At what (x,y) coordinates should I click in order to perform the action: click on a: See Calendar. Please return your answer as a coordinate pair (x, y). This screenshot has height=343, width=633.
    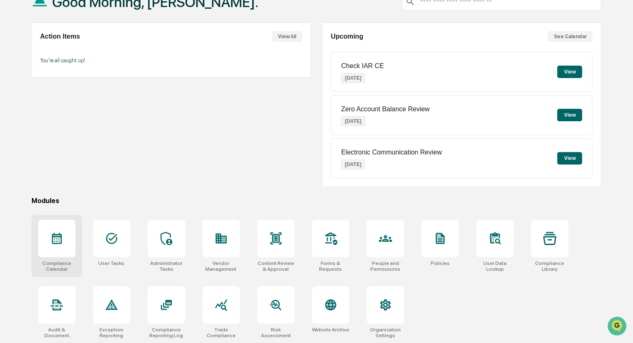
    Looking at the image, I should click on (570, 37).